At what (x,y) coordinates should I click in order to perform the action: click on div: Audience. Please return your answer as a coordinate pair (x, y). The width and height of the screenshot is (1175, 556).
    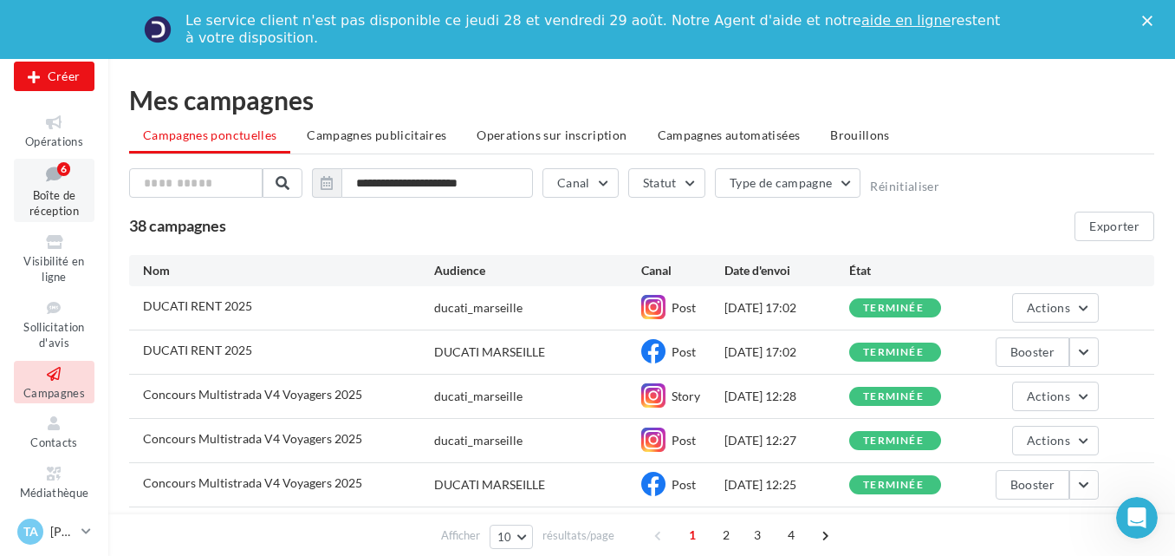
    Looking at the image, I should click on (538, 270).